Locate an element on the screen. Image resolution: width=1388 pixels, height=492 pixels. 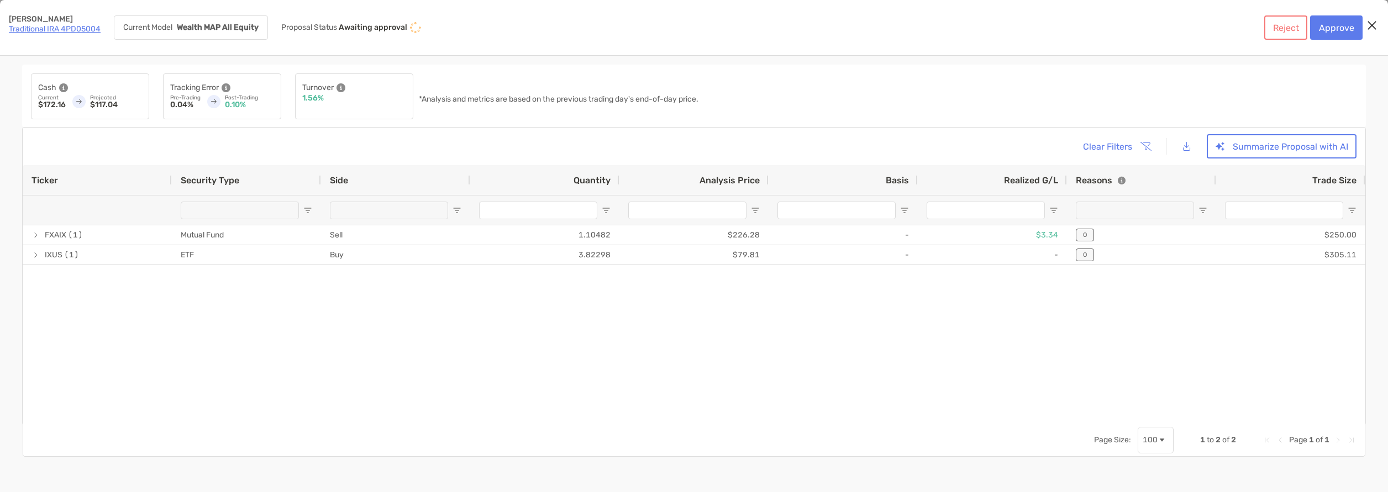
p: Post-Trading is located at coordinates (249, 98).